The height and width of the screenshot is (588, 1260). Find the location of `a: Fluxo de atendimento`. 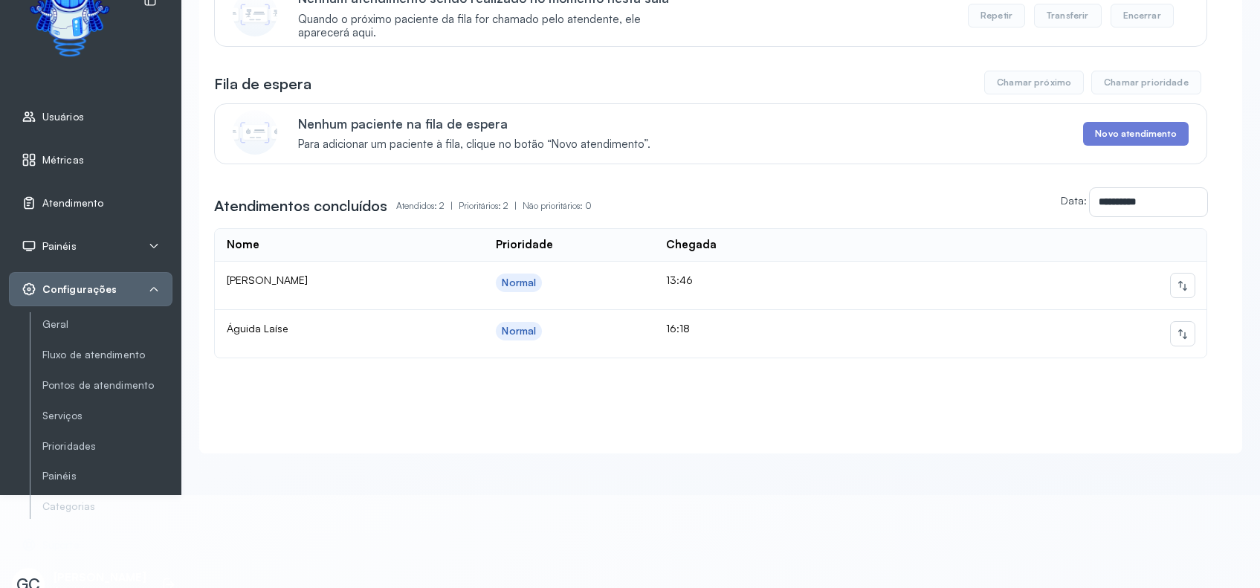

a: Fluxo de atendimento is located at coordinates (107, 355).